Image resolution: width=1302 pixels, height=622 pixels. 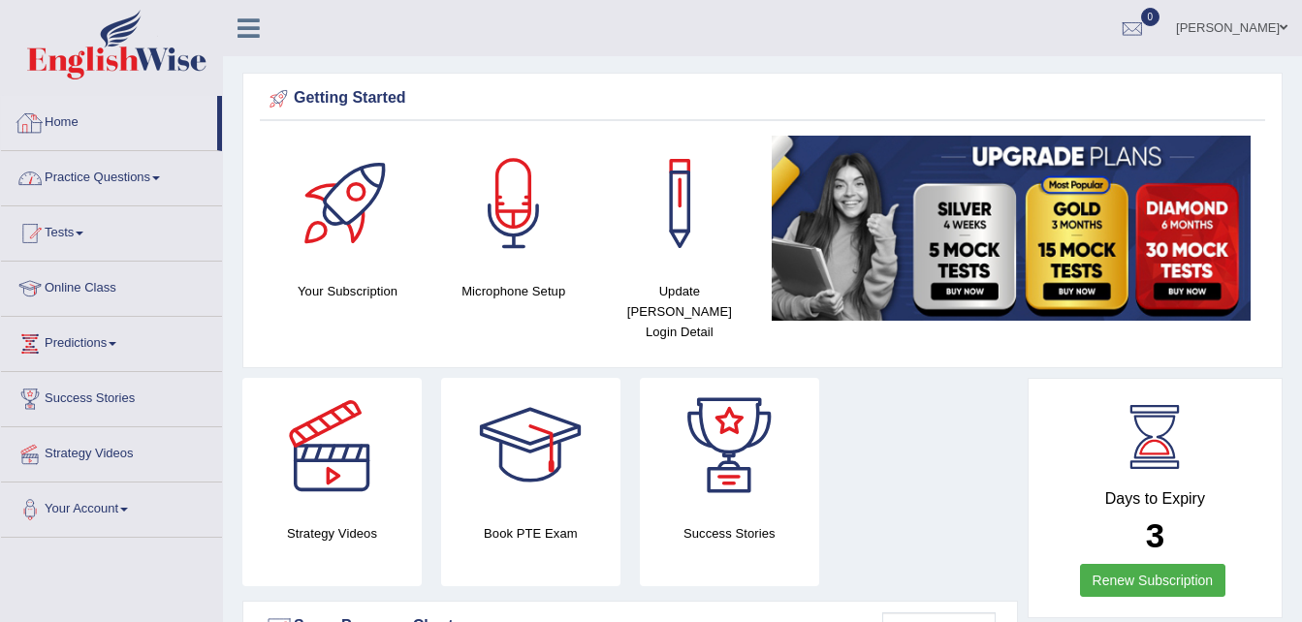 What do you see at coordinates (111, 175) in the screenshot?
I see `a: Practice Questions` at bounding box center [111, 175].